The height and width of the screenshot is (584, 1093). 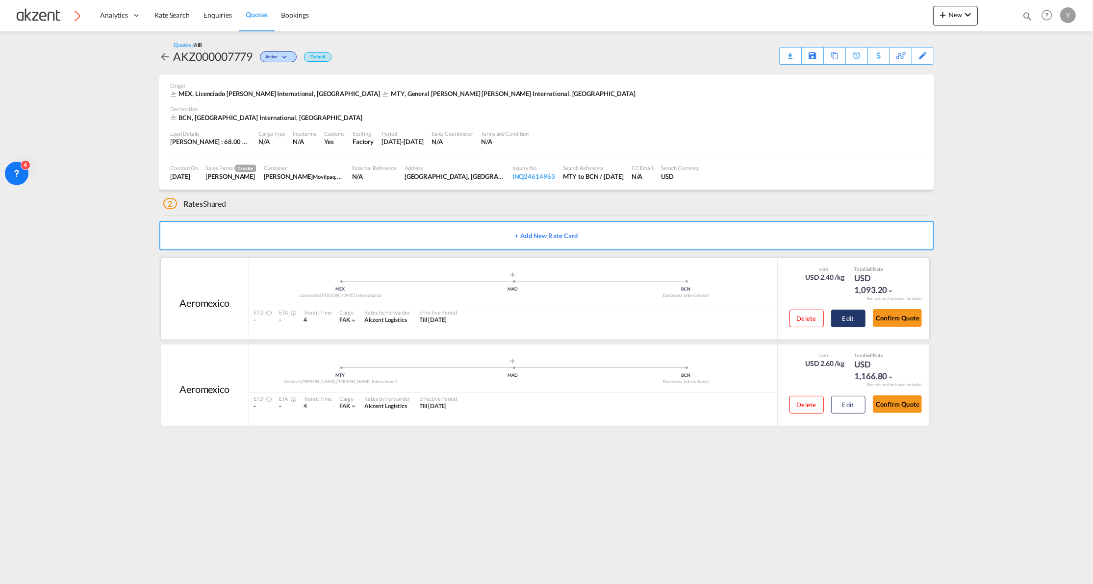 What do you see at coordinates (1049, 16) in the screenshot?
I see `div: Help` at bounding box center [1049, 16].